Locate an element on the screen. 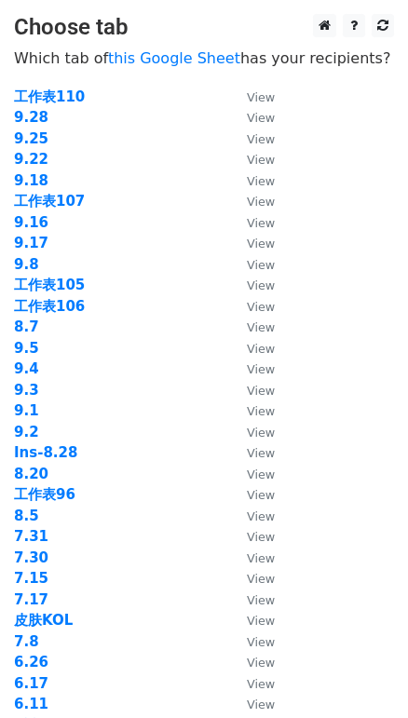 The width and height of the screenshot is (408, 718). strong: 工作表105 is located at coordinates (49, 285).